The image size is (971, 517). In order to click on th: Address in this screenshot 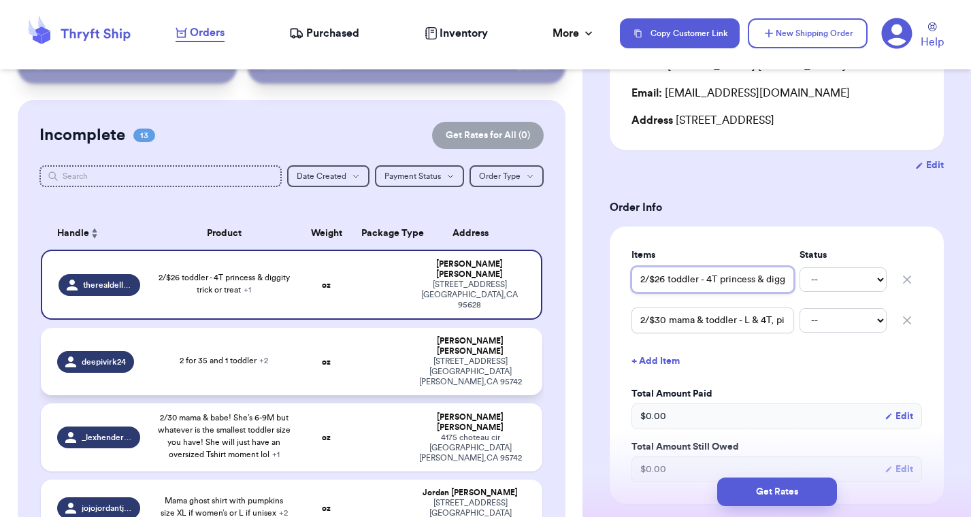, I will do `click(474, 233)`.